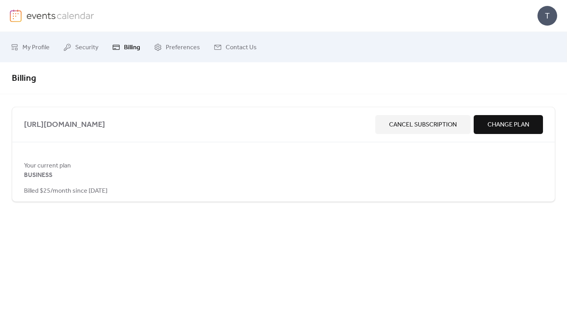 This screenshot has height=320, width=567. Describe the element at coordinates (87, 47) in the screenshot. I see `span: Security` at that location.